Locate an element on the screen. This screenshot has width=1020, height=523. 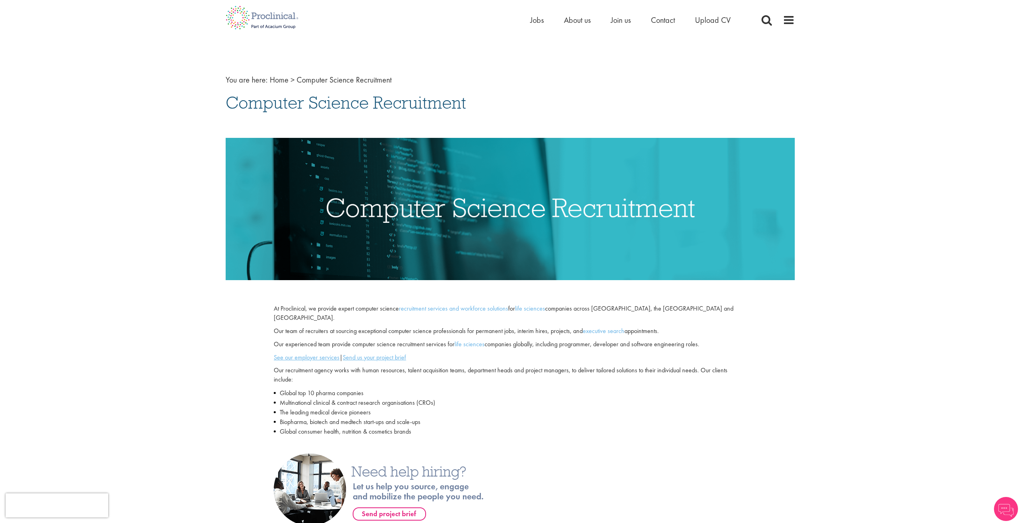
span: Join us is located at coordinates (621, 20).